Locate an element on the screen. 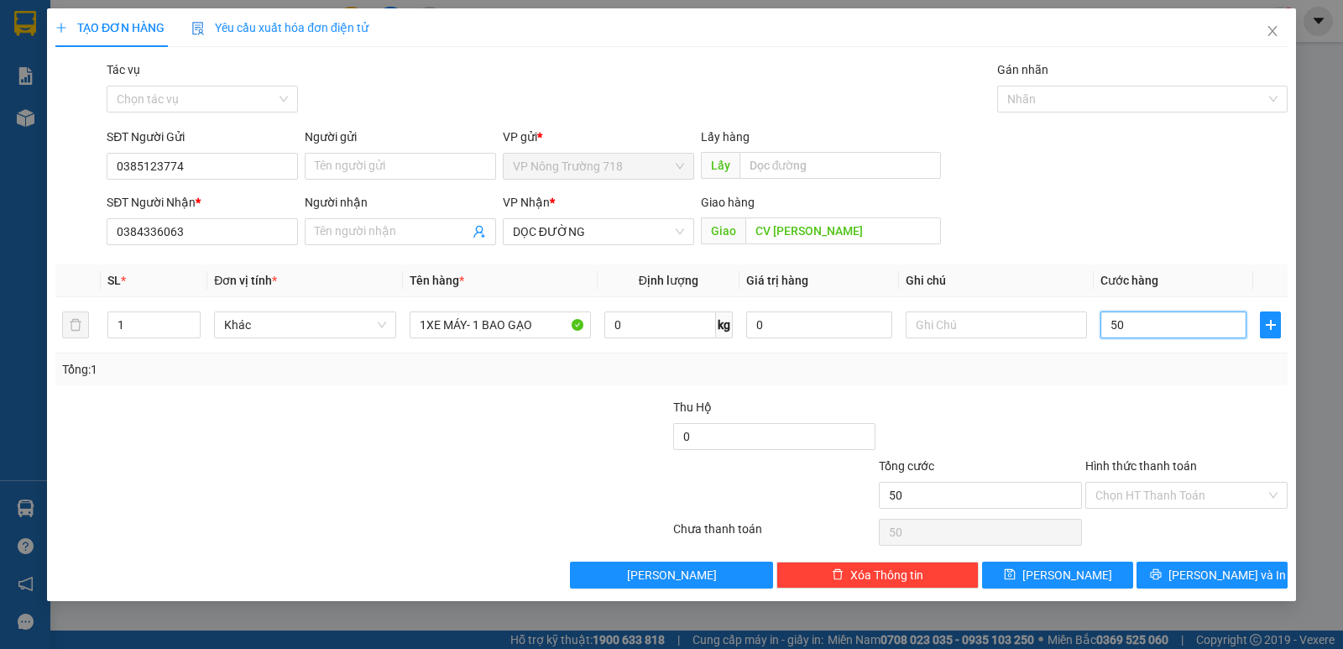 Image resolution: width=1343 pixels, height=649 pixels. div: Người nhận is located at coordinates (400, 202).